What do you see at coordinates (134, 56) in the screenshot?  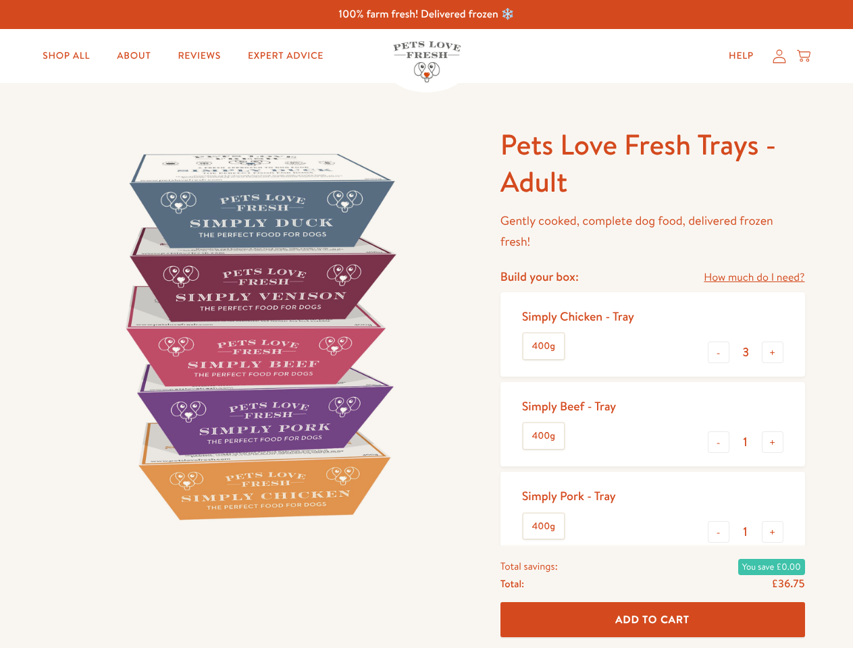 I see `a: About` at bounding box center [134, 56].